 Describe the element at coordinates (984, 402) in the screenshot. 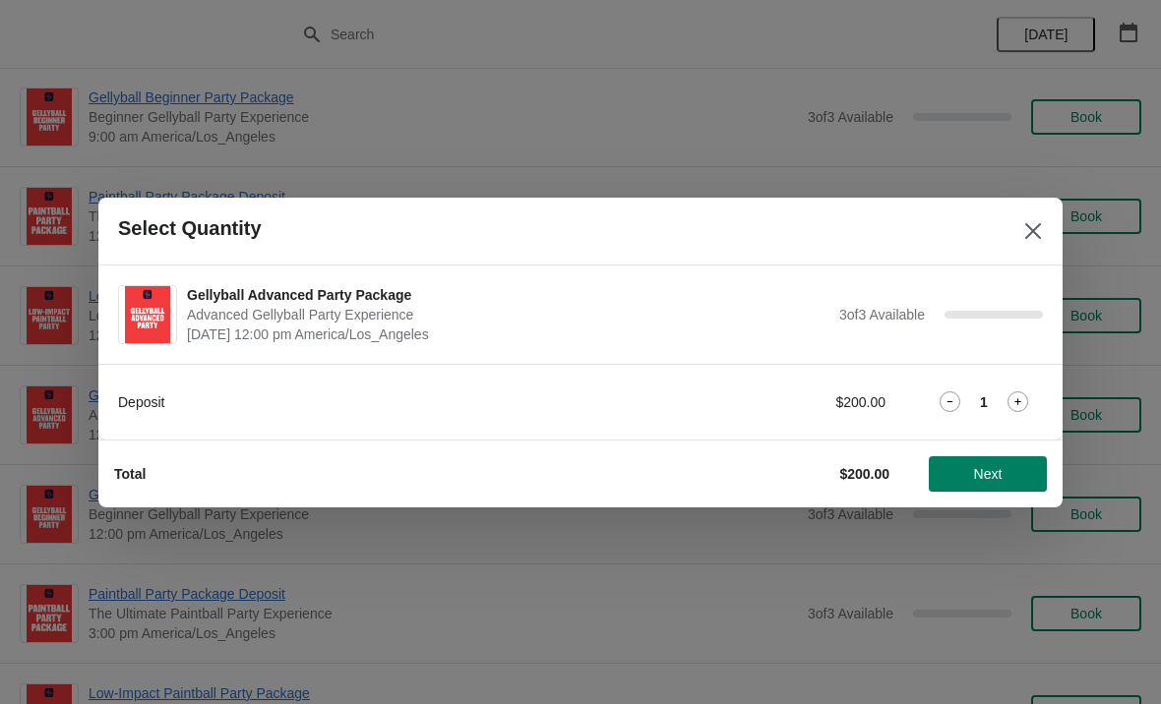

I see `strong: 1` at that location.